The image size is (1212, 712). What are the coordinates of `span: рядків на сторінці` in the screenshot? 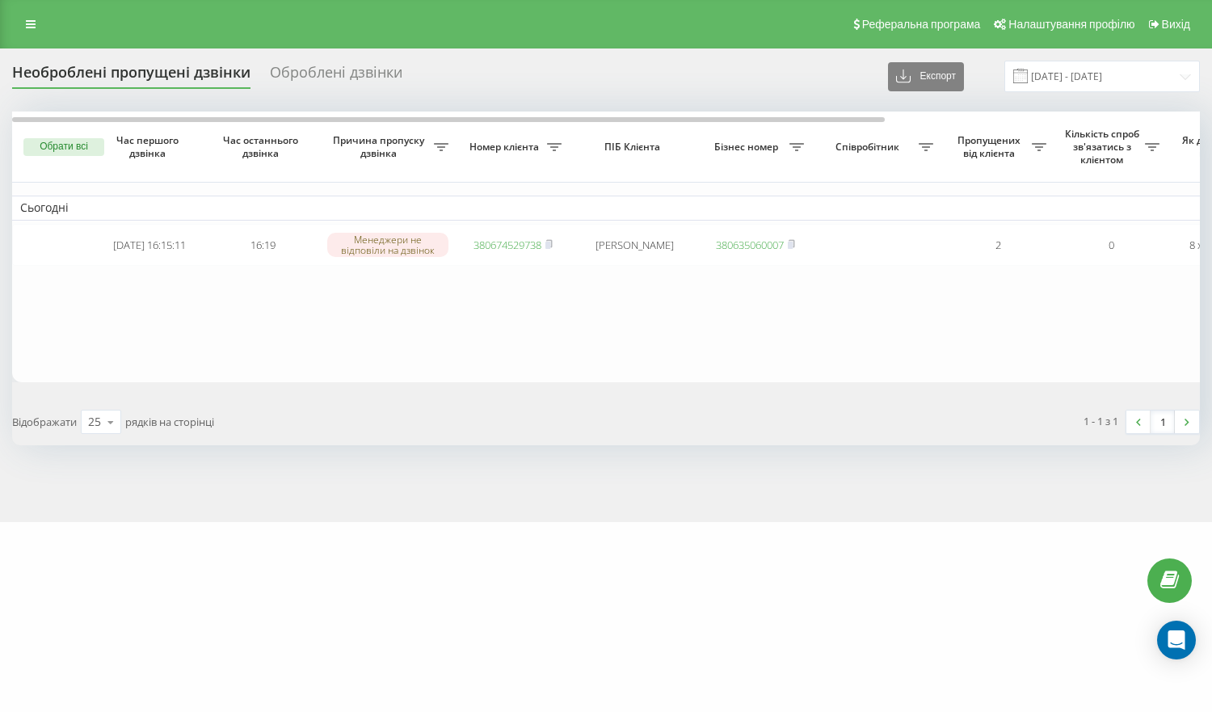 It's located at (170, 422).